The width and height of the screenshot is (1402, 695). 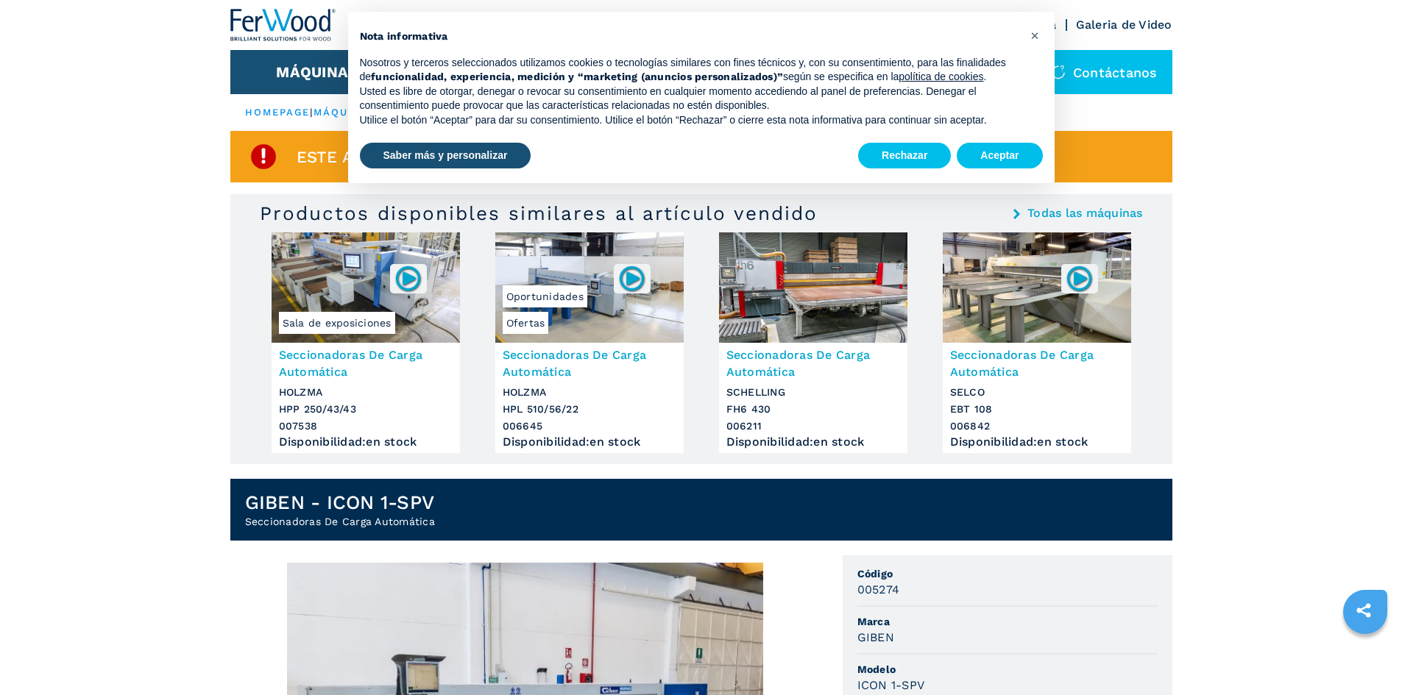 I want to click on a: HOMEPAGE, so click(x=277, y=112).